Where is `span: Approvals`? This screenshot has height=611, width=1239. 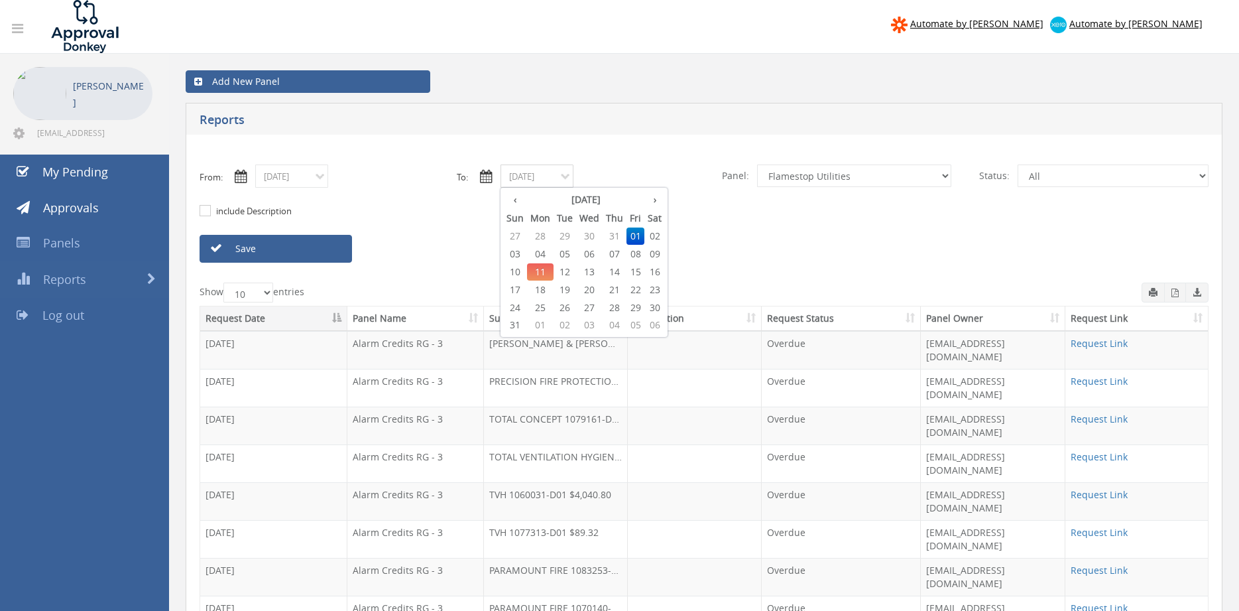
span: Approvals is located at coordinates (71, 208).